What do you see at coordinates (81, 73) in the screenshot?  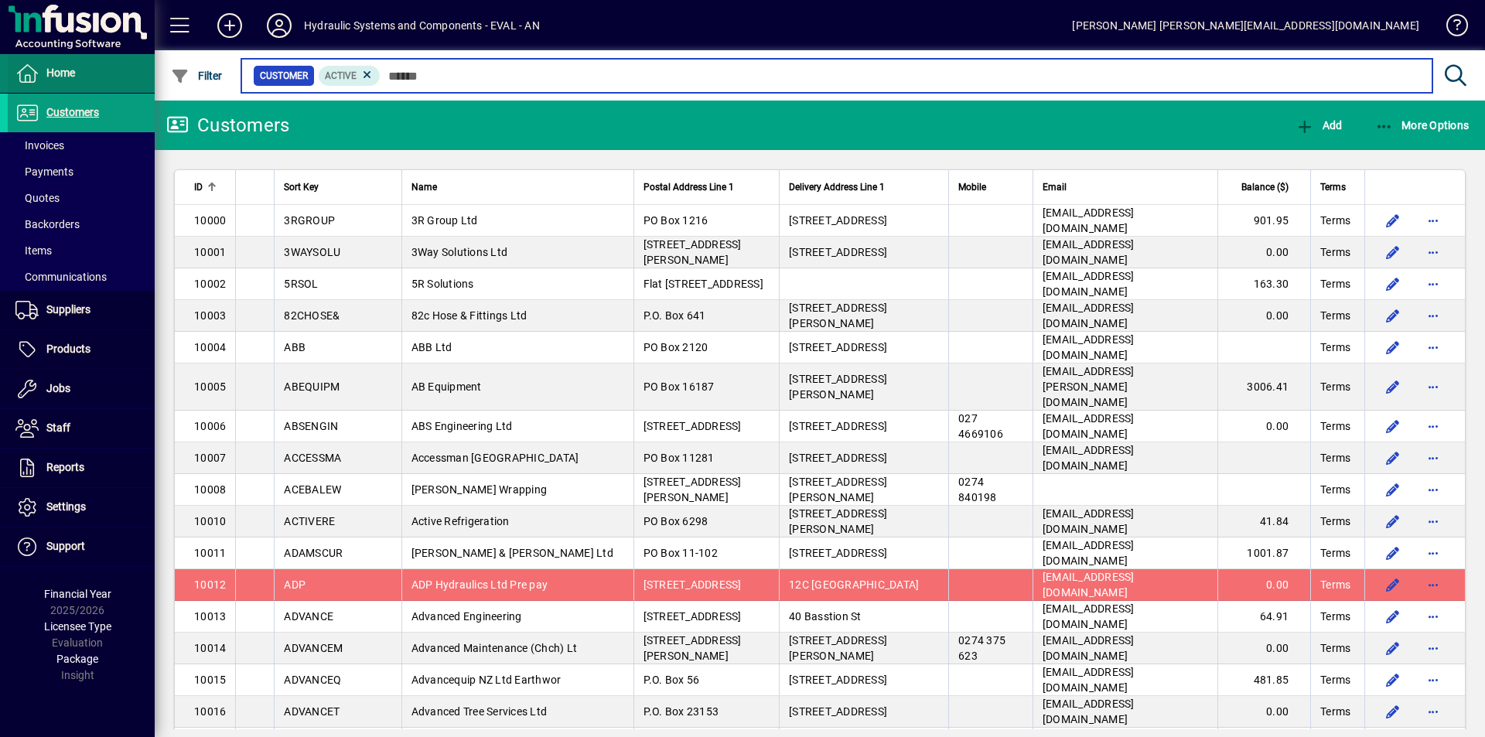 I see `a: Home` at bounding box center [81, 73].